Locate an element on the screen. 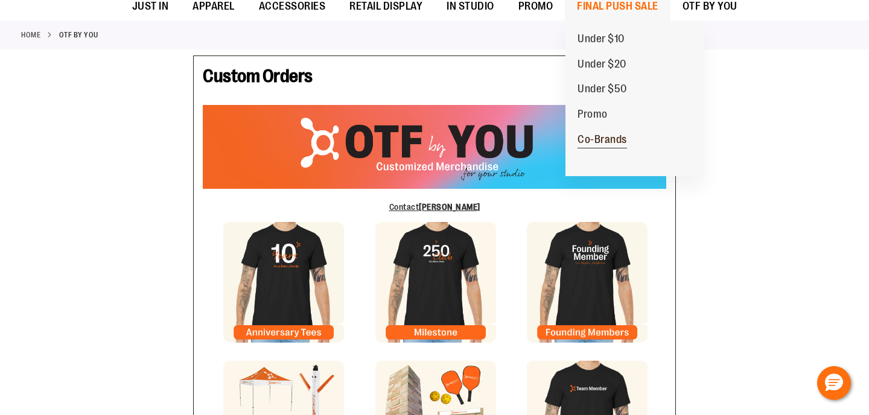 This screenshot has width=869, height=415. a: Home is located at coordinates (31, 35).